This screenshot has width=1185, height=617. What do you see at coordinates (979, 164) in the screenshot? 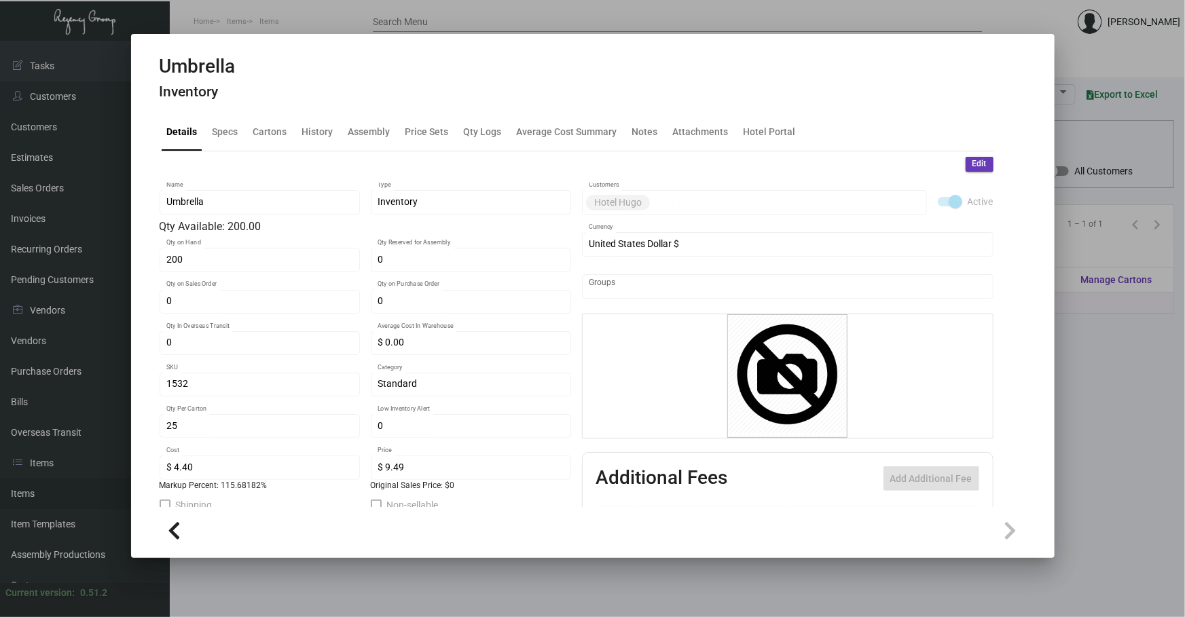
I see `button: Edit` at bounding box center [979, 164].